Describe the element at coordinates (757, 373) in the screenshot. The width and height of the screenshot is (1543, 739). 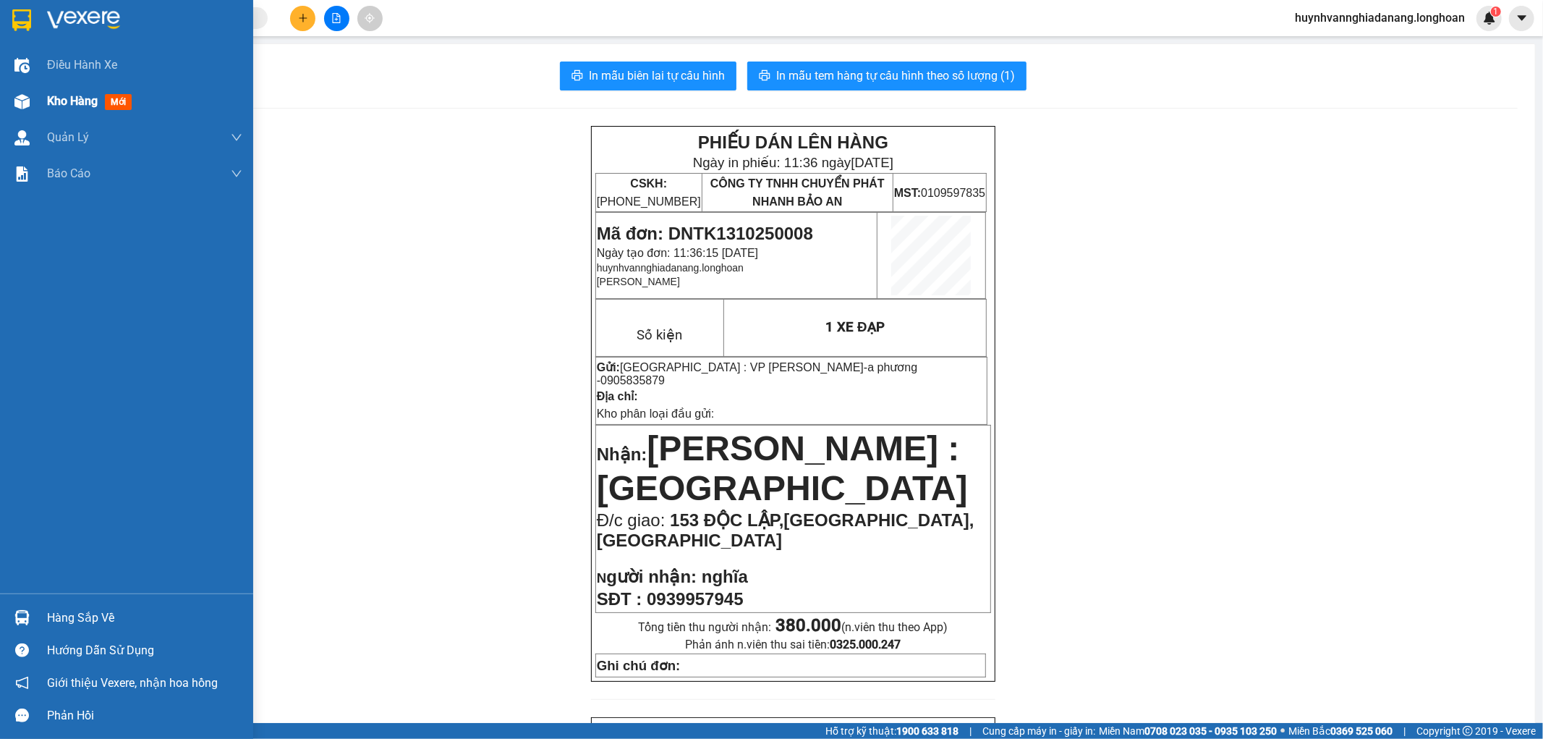
I see `span: a phương -` at that location.